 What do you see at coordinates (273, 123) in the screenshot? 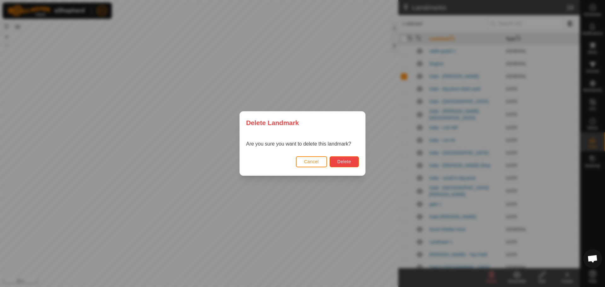
I see `span: Delete Landmark` at bounding box center [273, 123].